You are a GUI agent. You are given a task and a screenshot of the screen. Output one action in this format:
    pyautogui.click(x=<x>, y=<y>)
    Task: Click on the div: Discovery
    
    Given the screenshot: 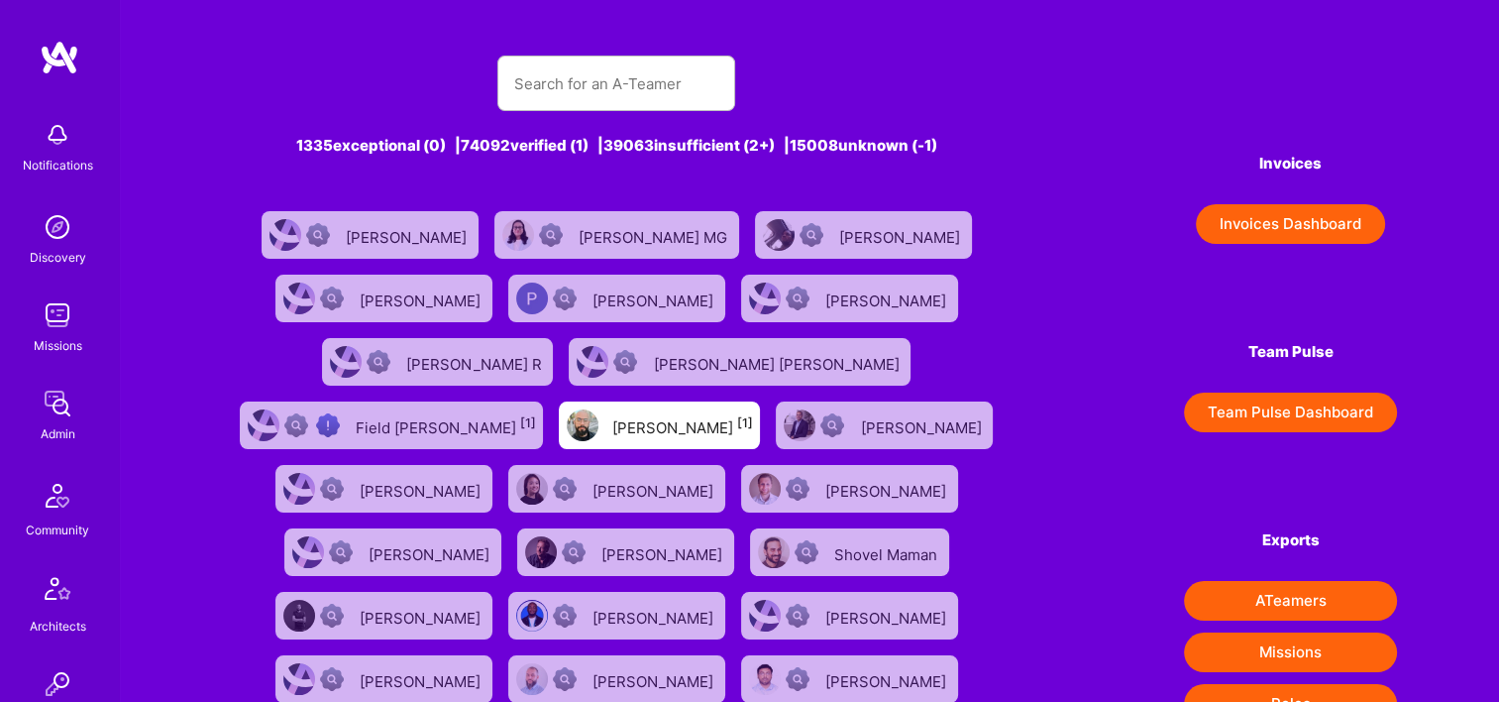 What is the action you would take?
    pyautogui.click(x=57, y=257)
    